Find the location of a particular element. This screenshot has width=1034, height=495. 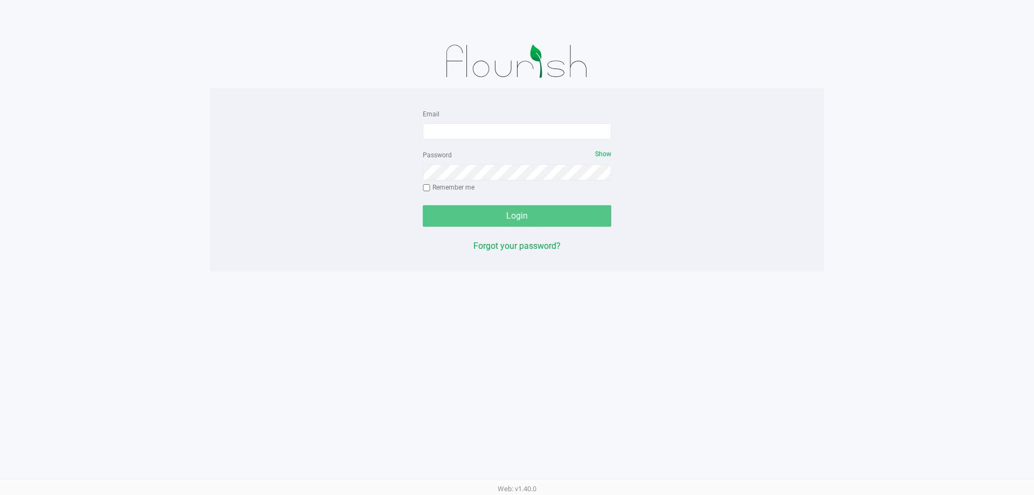

span: Web: v1.40.0 is located at coordinates (517, 489).